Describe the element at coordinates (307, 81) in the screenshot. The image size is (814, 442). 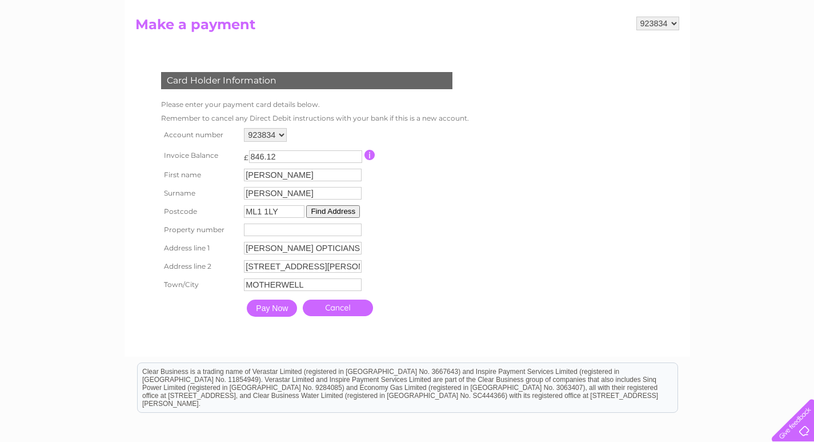
I see `div: Card Holder Information` at that location.